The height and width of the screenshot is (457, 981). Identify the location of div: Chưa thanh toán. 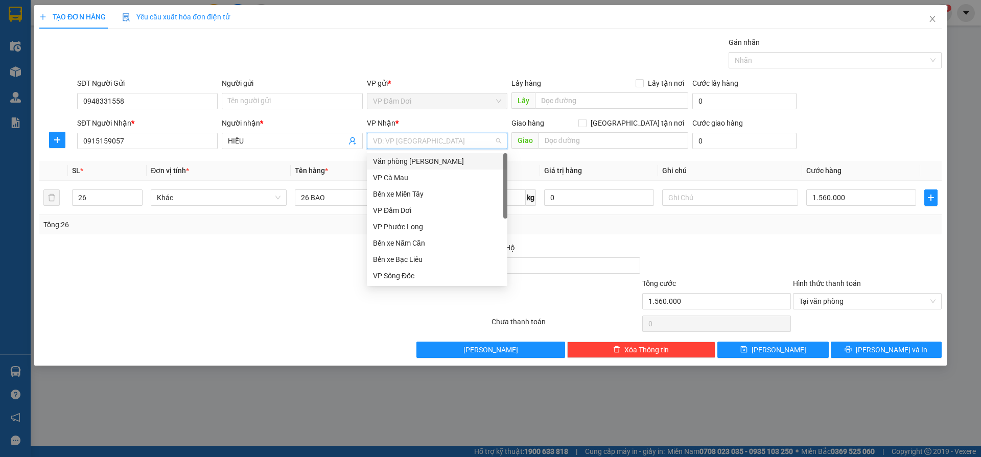
(566, 325).